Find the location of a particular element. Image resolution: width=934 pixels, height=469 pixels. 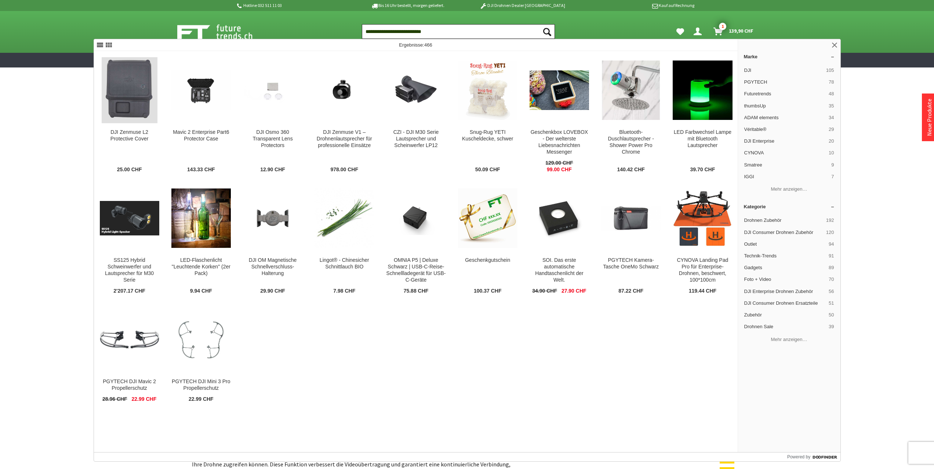

img: PGYTECH Kamera-Tasche OneMo Schwarz is located at coordinates (631, 218).